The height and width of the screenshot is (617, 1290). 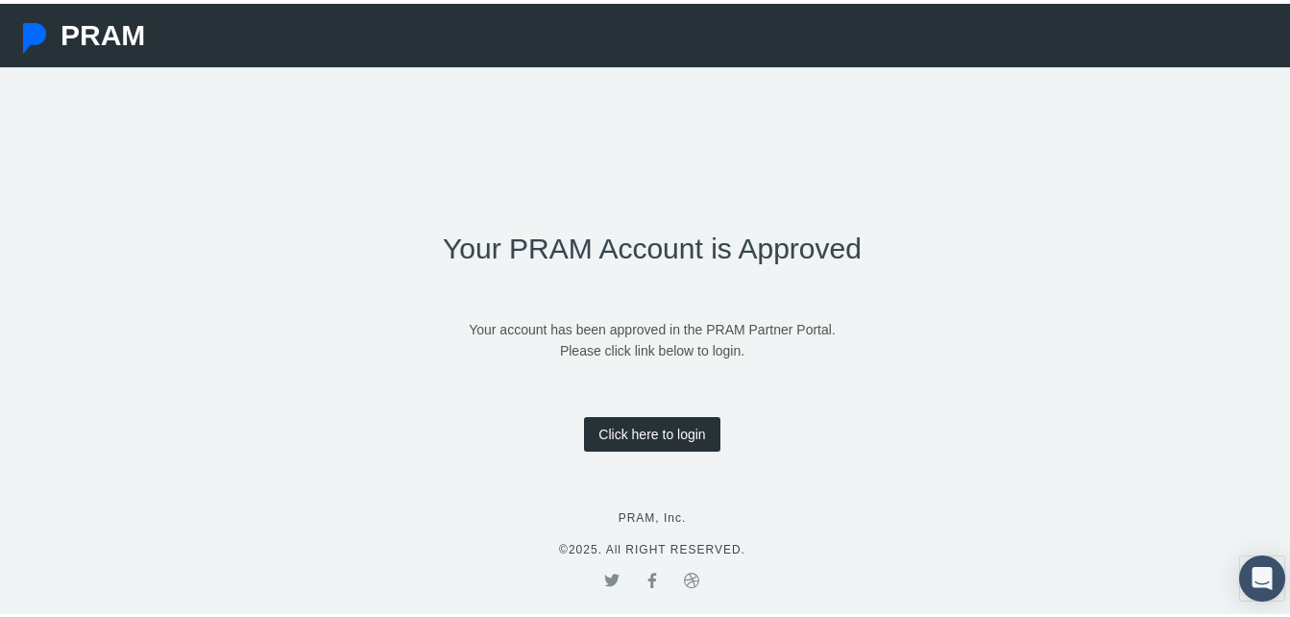 What do you see at coordinates (651, 430) in the screenshot?
I see `a: Click here to login` at bounding box center [651, 430].